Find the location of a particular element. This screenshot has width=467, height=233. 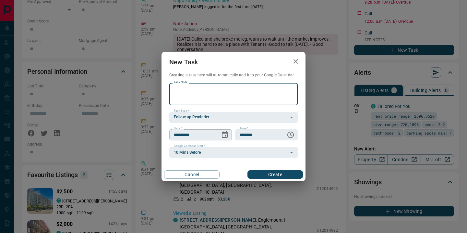

button: Cancel is located at coordinates (192, 174).